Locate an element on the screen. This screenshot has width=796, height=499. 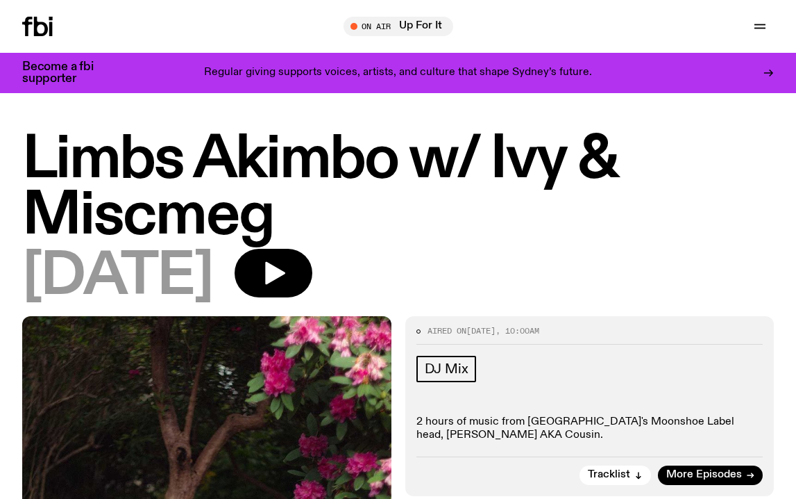
span: Aired on is located at coordinates (447, 331).